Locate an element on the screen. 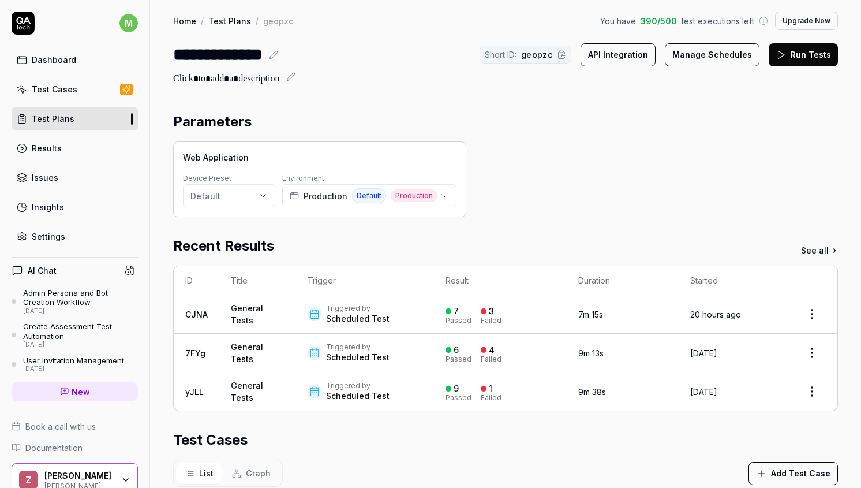 This screenshot has width=861, height=488. button: API Integration is located at coordinates (618, 55).